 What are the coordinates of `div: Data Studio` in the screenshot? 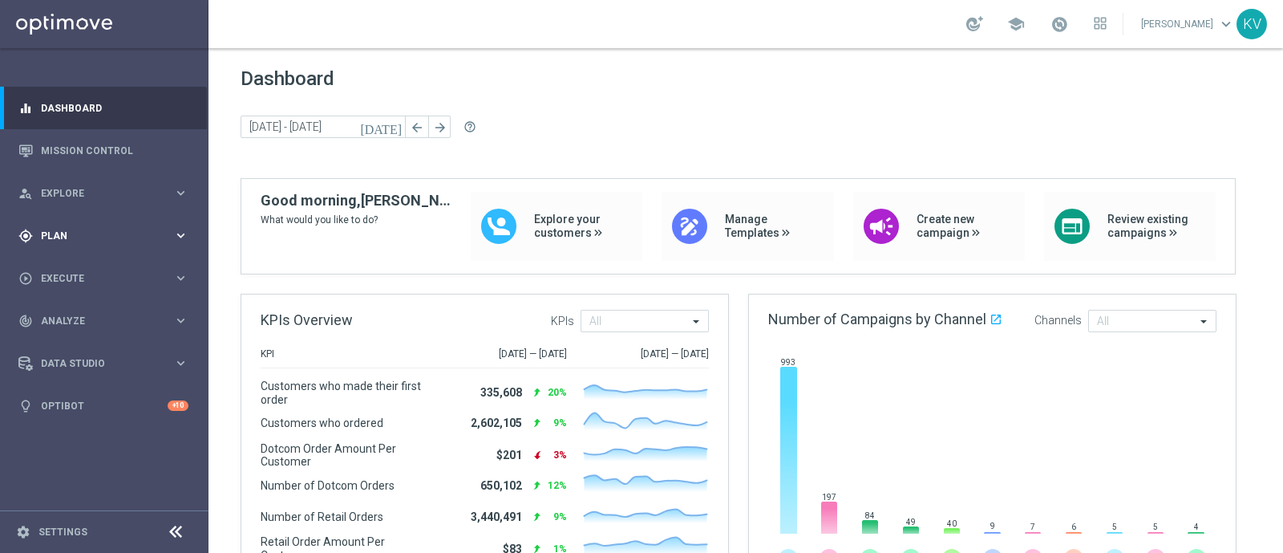 It's located at (95, 363).